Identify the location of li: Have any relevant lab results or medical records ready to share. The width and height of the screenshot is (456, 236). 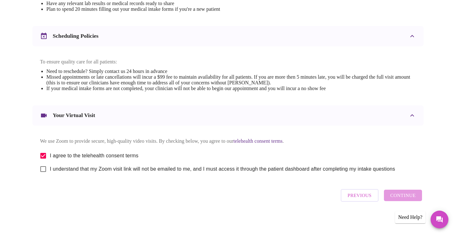
(164, 3).